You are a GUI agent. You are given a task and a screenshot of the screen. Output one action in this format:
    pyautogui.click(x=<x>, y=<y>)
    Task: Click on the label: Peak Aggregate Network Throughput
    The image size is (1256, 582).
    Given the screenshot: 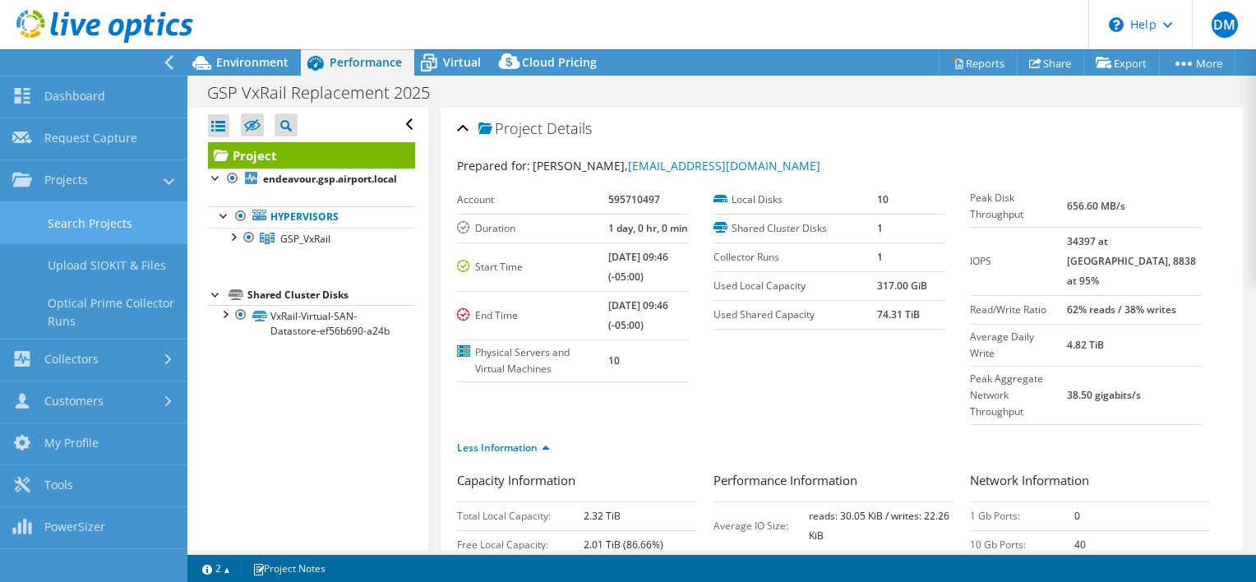 What is the action you would take?
    pyautogui.click(x=1018, y=395)
    